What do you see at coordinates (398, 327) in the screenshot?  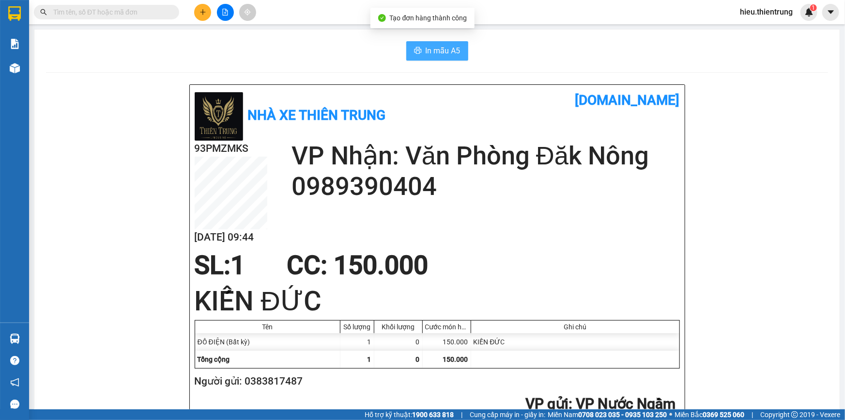 I see `div: Khối lượng` at bounding box center [398, 327].